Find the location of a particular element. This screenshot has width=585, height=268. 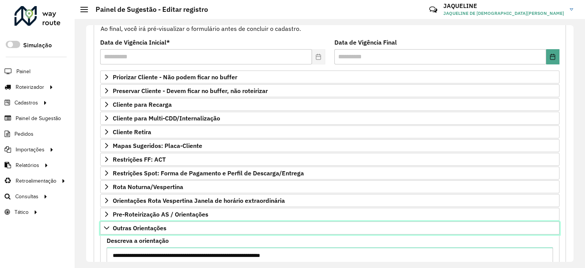

button: Choose Date is located at coordinates (553, 57).